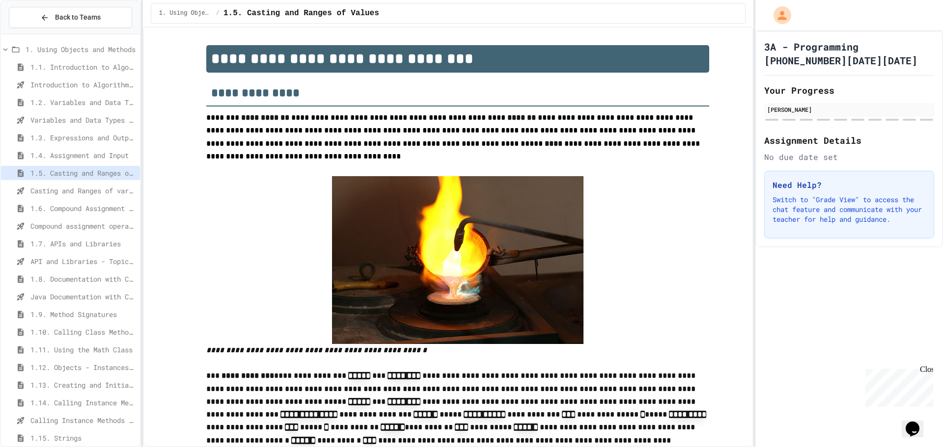 The height and width of the screenshot is (447, 943). What do you see at coordinates (83, 191) in the screenshot?
I see `span: Casting and Ranges of variables - Quiz` at bounding box center [83, 191].